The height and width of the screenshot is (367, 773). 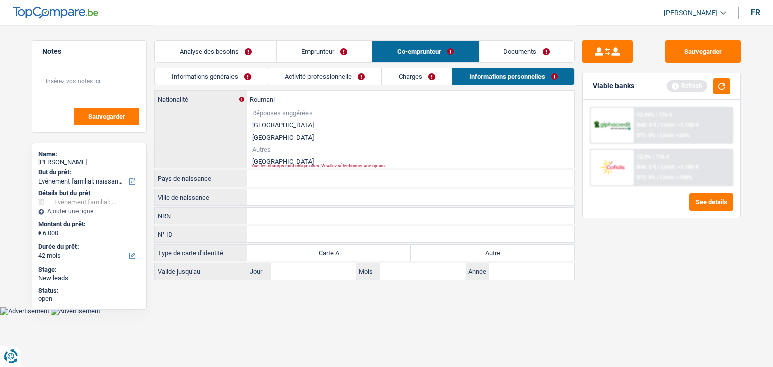 What do you see at coordinates (89, 211) in the screenshot?
I see `div: Ajouter une ligne` at bounding box center [89, 211].